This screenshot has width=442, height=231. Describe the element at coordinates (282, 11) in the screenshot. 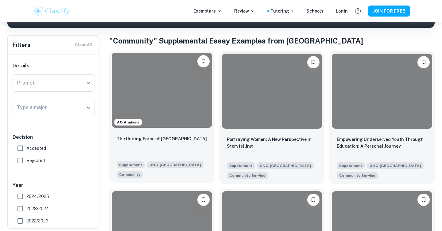

I see `div: Tutoring` at that location.